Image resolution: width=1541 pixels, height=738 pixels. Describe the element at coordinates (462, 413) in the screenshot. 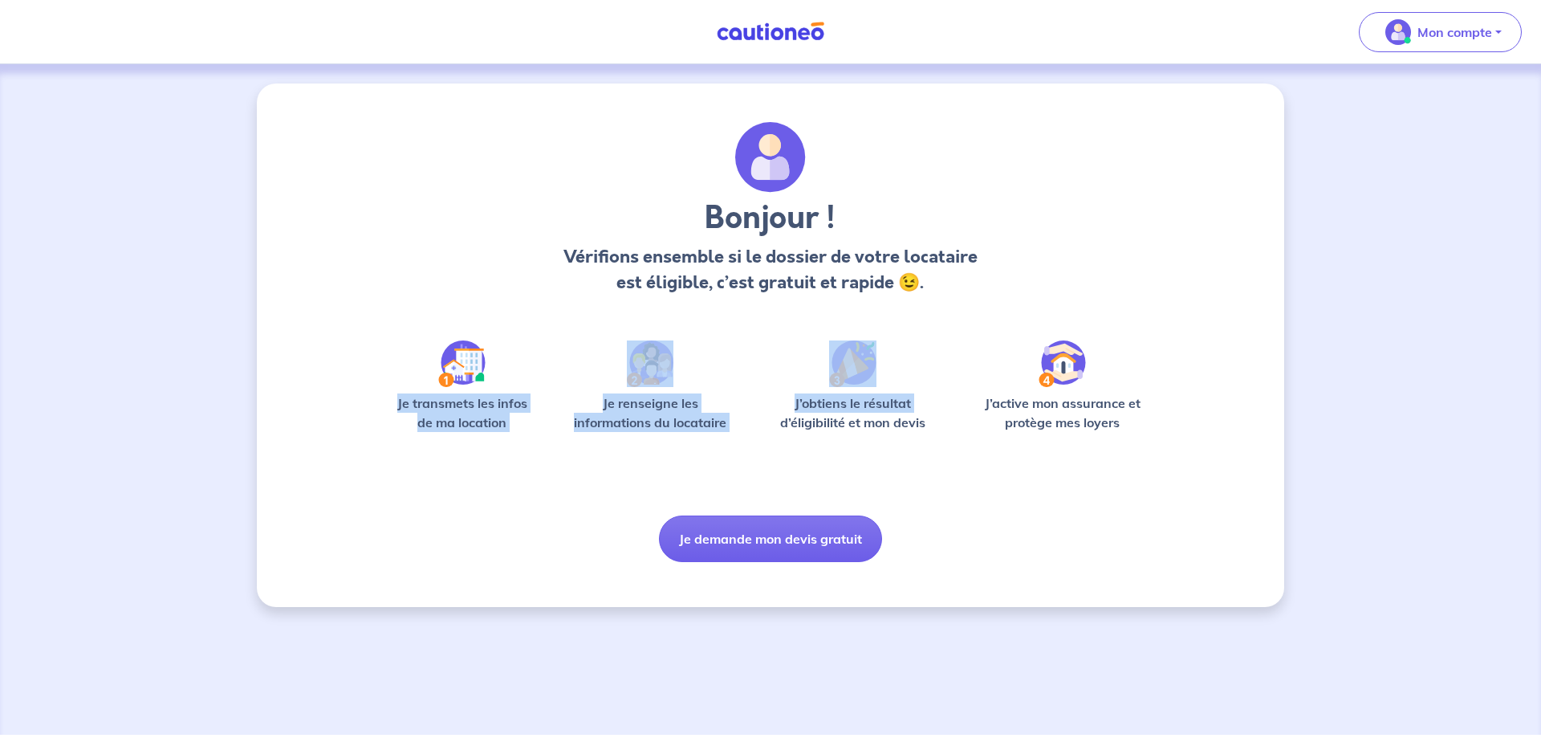

I see `p: Je transmets les infos de ma location` at that location.